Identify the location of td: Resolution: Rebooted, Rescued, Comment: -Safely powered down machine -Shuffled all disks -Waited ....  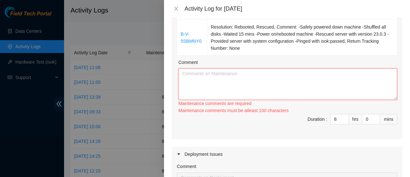
(302, 38).